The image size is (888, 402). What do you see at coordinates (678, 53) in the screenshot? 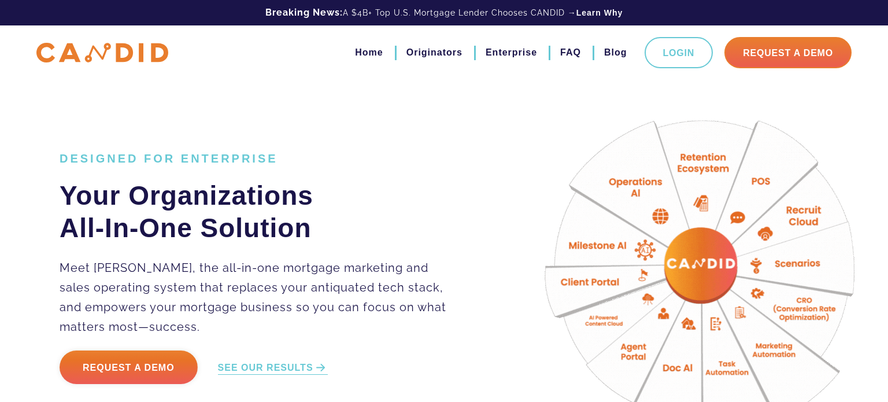
I see `a: Login` at bounding box center [678, 53].